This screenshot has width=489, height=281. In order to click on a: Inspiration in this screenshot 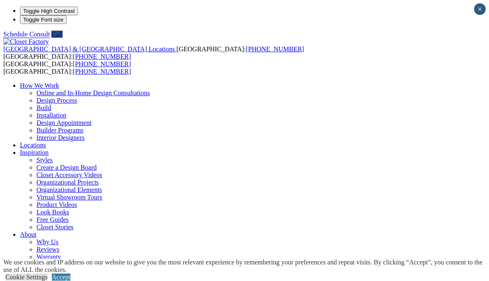, I will do `click(34, 153)`.